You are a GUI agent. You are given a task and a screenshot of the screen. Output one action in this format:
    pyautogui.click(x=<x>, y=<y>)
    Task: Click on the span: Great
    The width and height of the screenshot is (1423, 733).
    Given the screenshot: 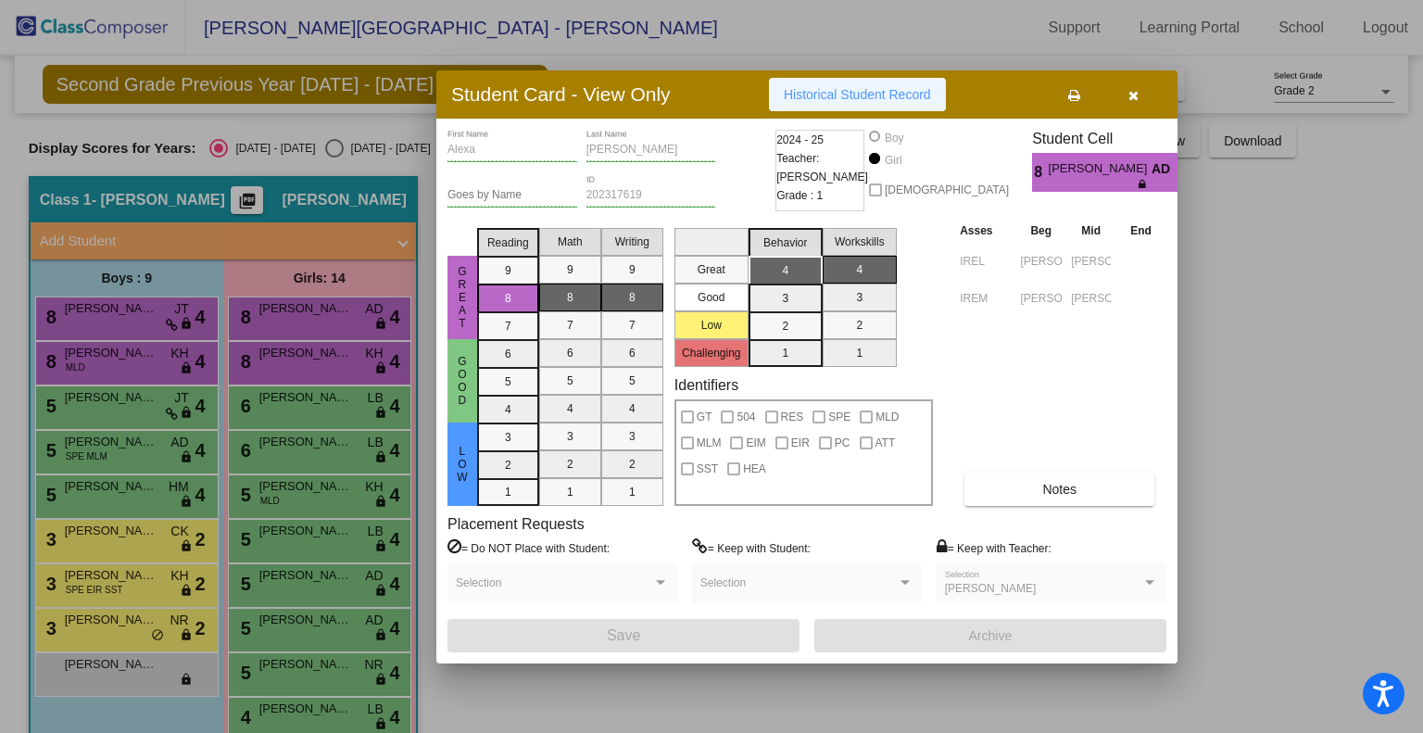 What is the action you would take?
    pyautogui.click(x=462, y=297)
    